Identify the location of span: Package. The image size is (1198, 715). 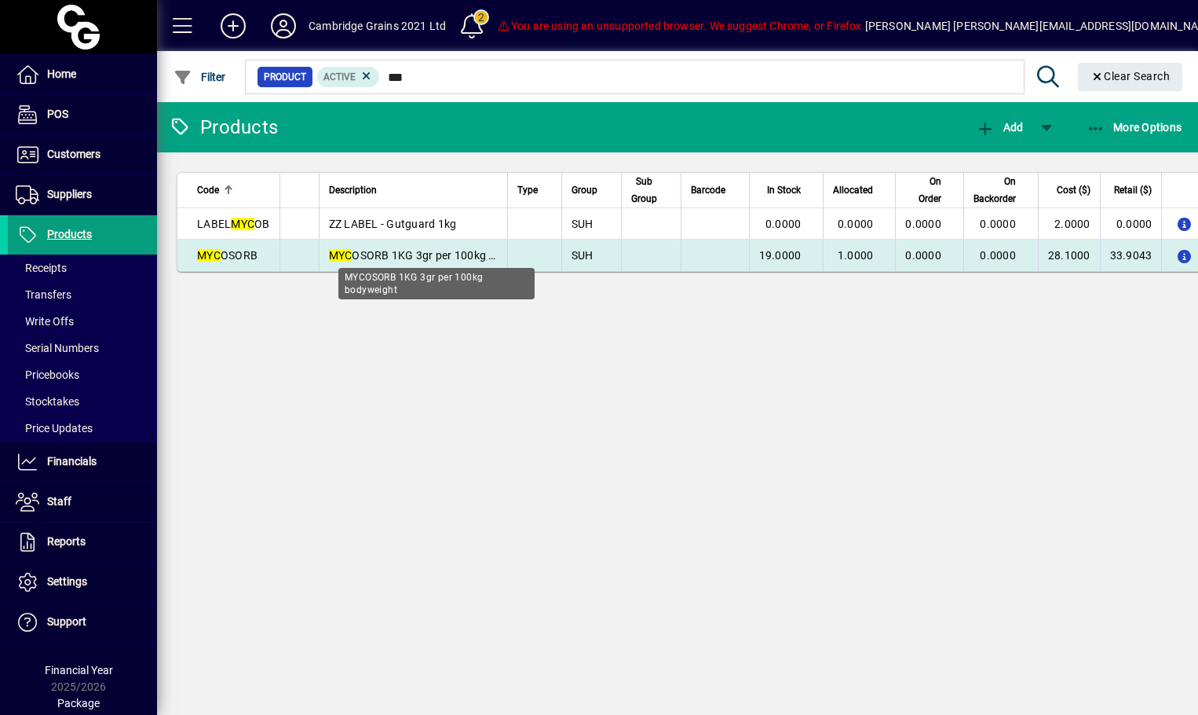
(79, 703).